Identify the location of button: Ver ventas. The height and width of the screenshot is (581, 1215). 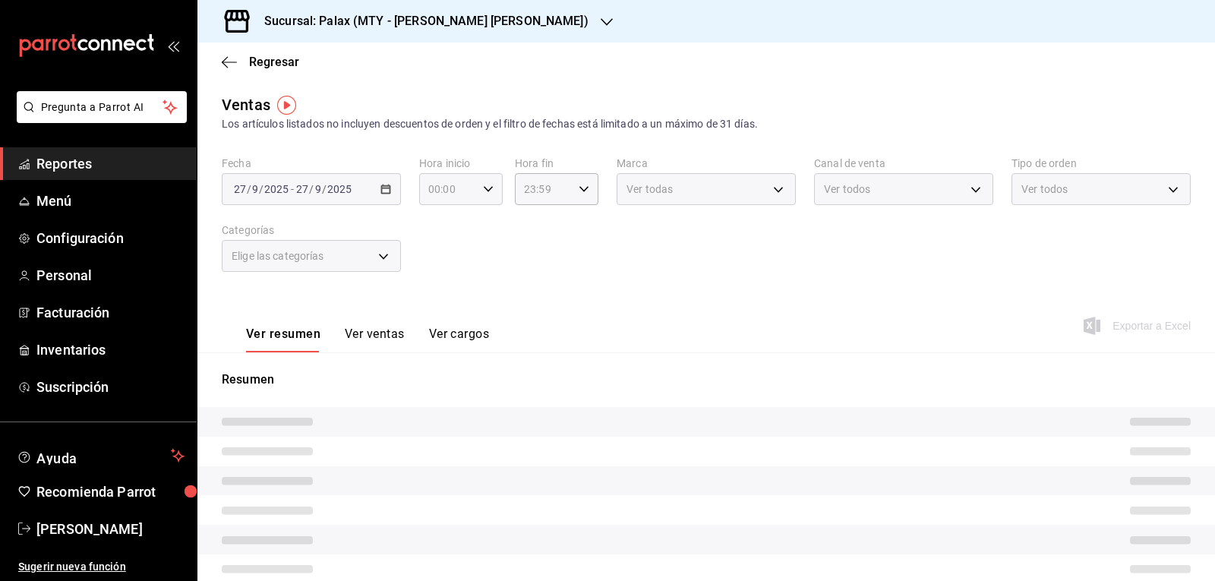
(374, 339).